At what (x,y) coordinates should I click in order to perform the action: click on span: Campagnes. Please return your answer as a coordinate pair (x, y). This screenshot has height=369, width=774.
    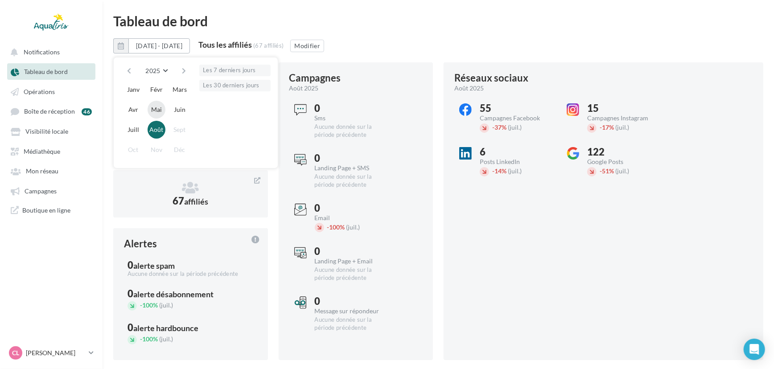
    Looking at the image, I should click on (41, 191).